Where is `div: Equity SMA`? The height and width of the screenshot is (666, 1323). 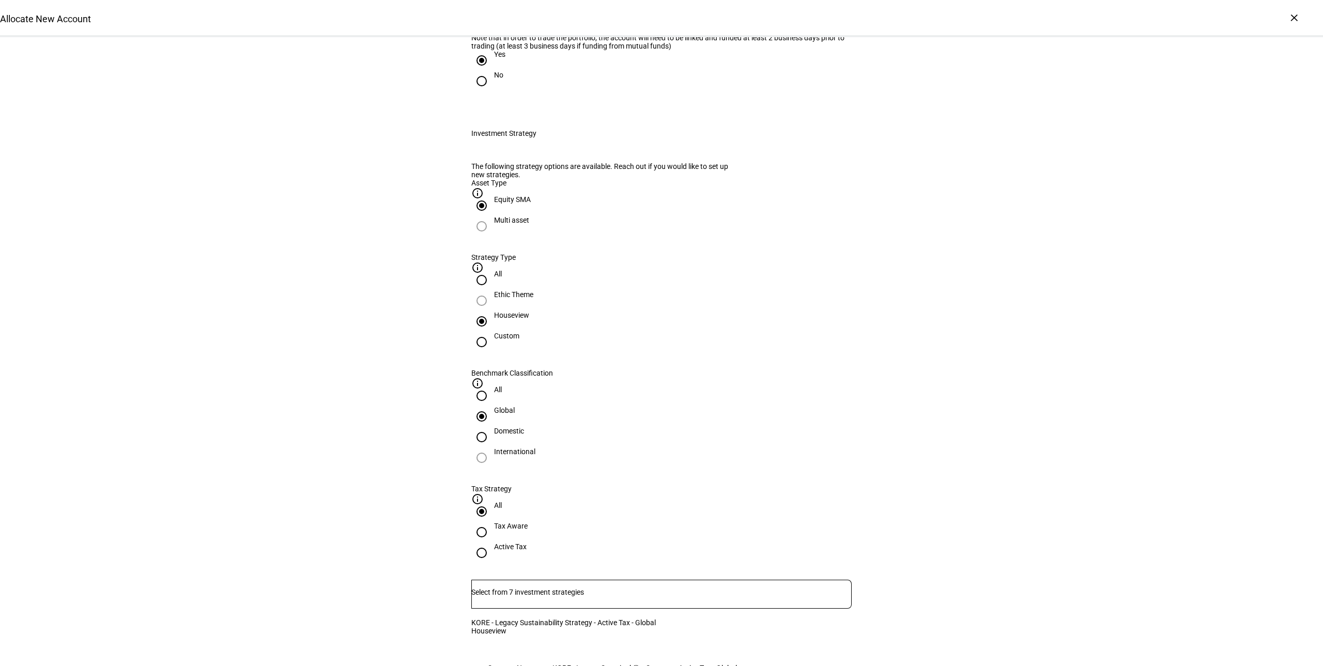 div: Equity SMA is located at coordinates (512, 200).